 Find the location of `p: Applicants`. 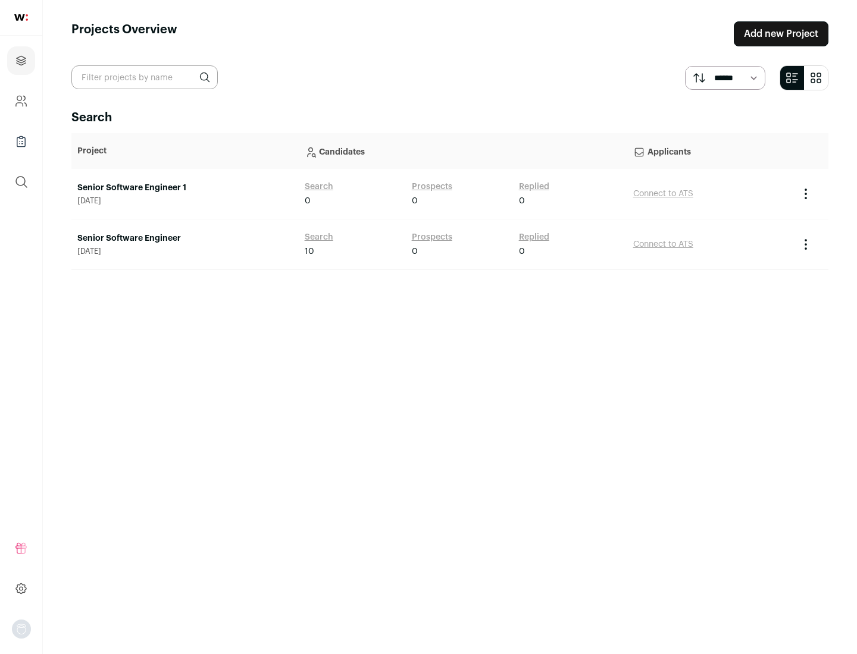

p: Applicants is located at coordinates (710, 151).